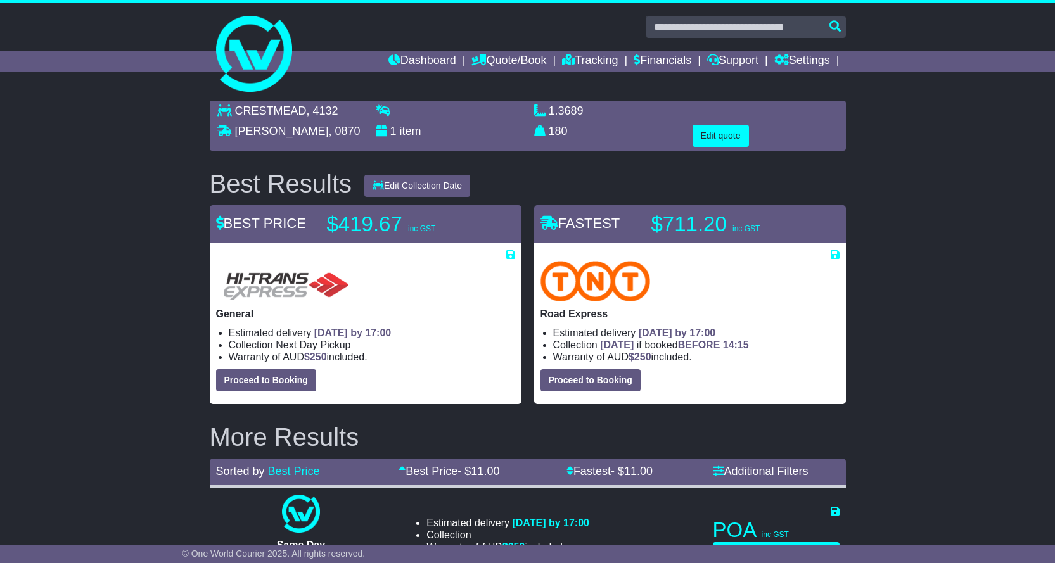  Describe the element at coordinates (590, 61) in the screenshot. I see `a: Tracking` at that location.